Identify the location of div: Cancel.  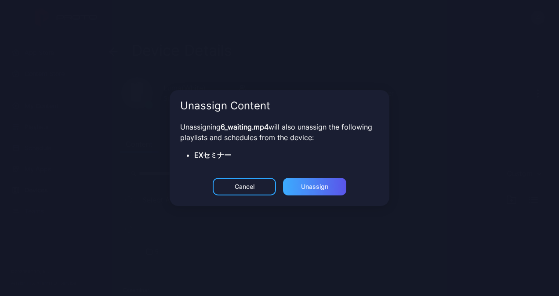
(244, 187).